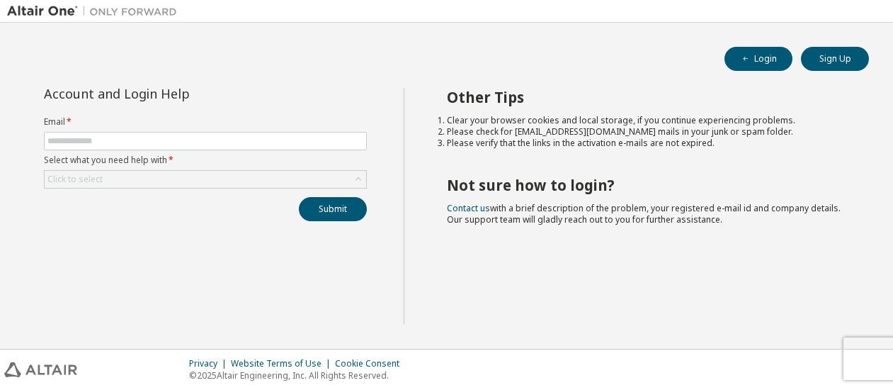 This screenshot has width=893, height=390. What do you see at coordinates (40, 369) in the screenshot?
I see `img: altair_logo.svg` at bounding box center [40, 369].